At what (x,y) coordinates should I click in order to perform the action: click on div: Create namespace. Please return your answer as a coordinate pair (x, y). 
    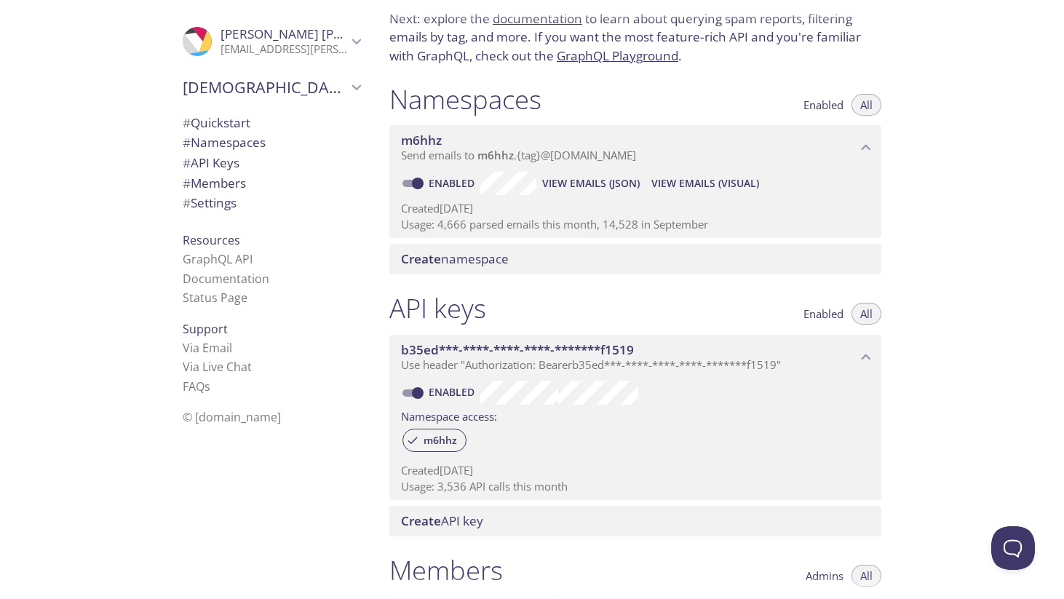
    Looking at the image, I should click on (635, 259).